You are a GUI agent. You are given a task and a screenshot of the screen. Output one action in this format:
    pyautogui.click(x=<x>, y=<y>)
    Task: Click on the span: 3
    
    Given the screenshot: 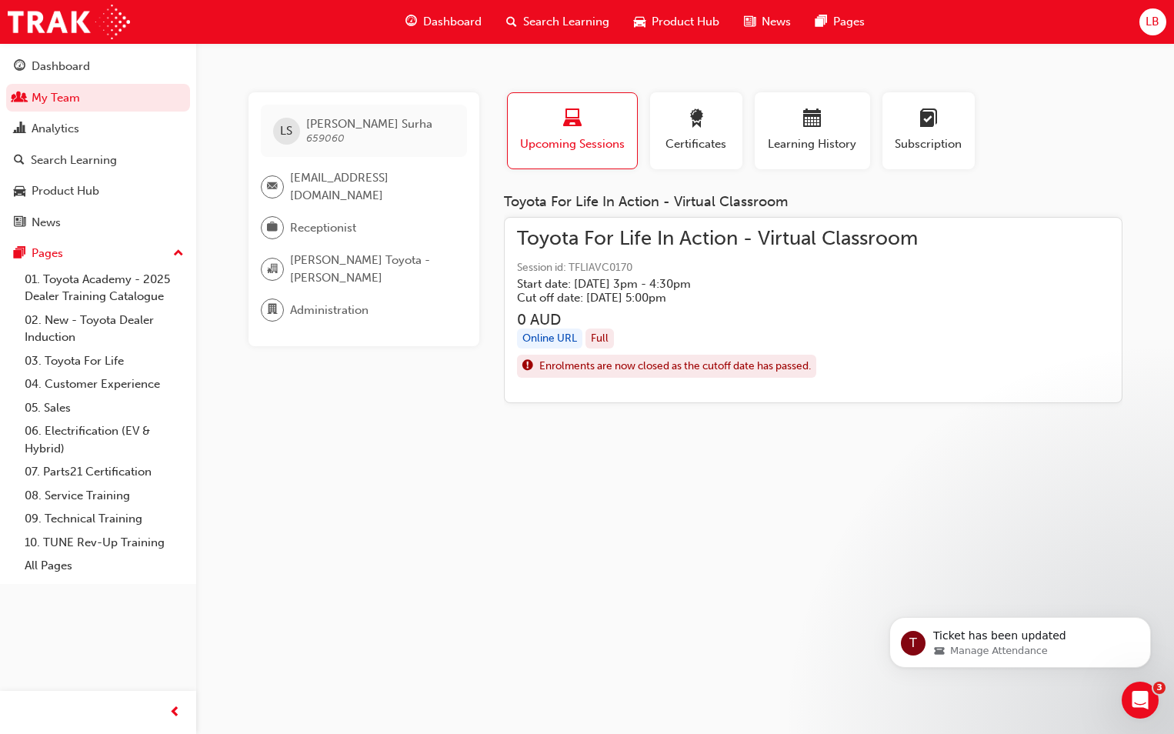 What is the action you would take?
    pyautogui.click(x=1160, y=688)
    